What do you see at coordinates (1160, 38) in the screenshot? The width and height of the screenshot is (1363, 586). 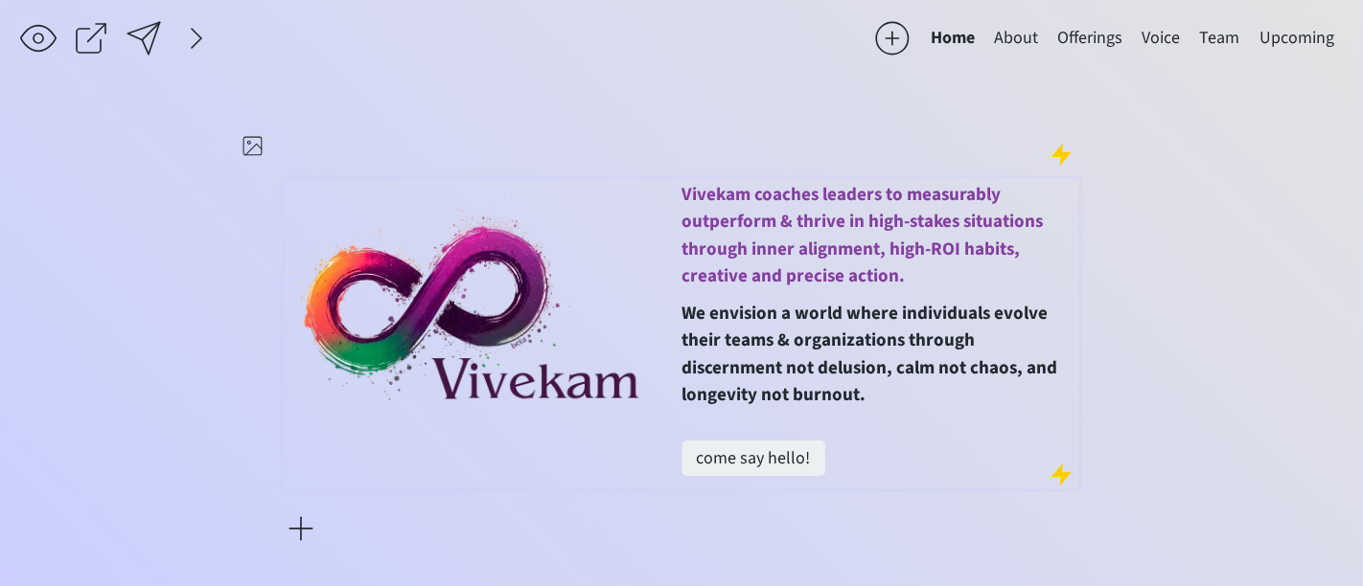 I see `button: Voice` at bounding box center [1160, 38].